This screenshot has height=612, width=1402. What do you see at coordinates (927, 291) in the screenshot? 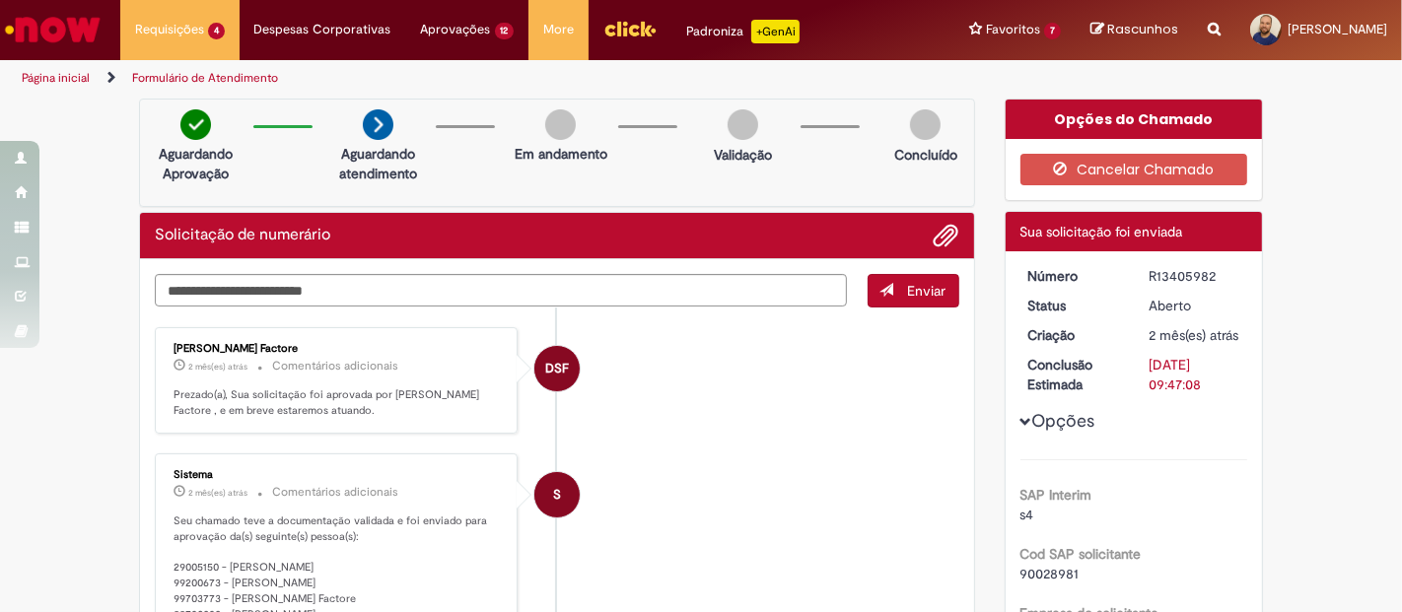
I see `span: Enviar` at bounding box center [927, 291].